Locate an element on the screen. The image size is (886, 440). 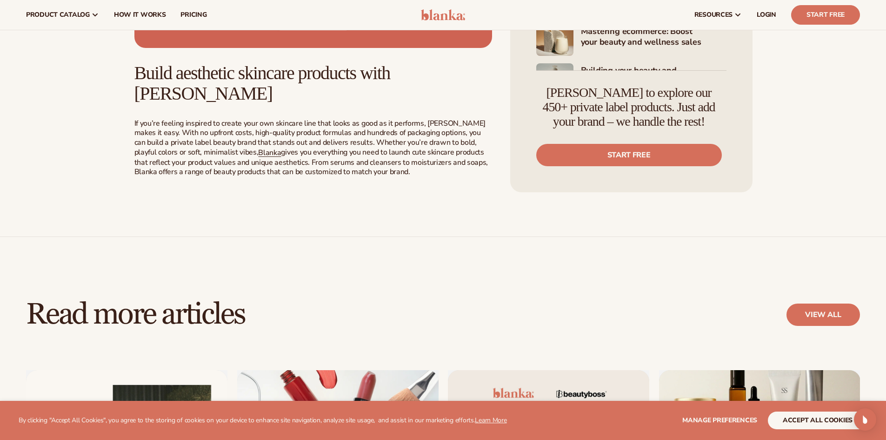
a: Start Free is located at coordinates (826, 15).